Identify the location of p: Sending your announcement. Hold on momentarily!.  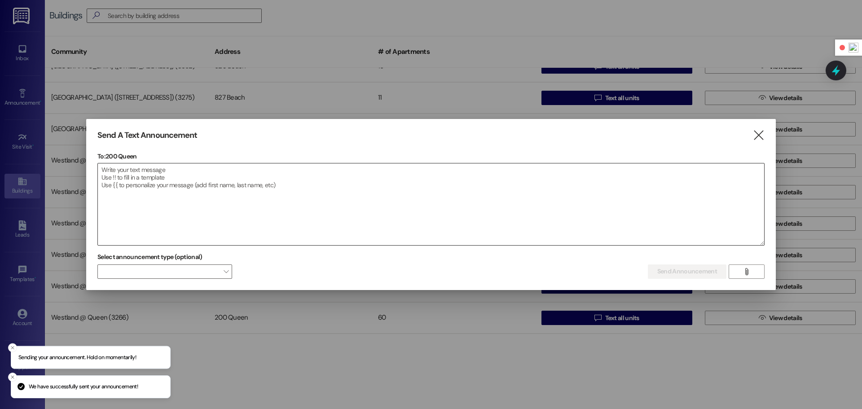
(77, 357).